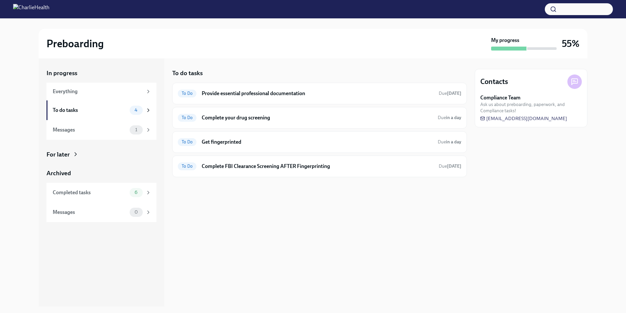  What do you see at coordinates (102, 173) in the screenshot?
I see `div: Archived` at bounding box center [102, 173].